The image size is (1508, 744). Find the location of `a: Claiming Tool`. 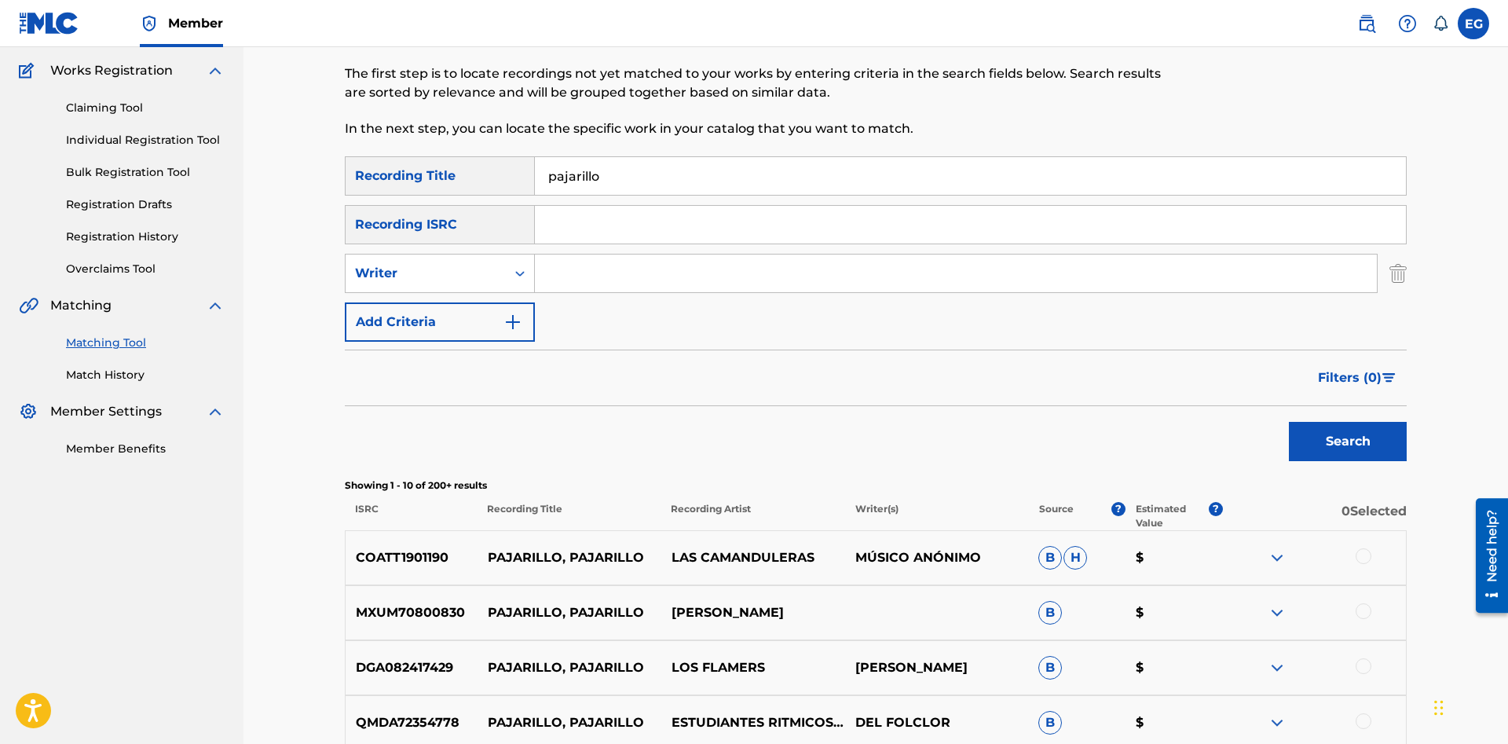

a: Claiming Tool is located at coordinates (145, 108).